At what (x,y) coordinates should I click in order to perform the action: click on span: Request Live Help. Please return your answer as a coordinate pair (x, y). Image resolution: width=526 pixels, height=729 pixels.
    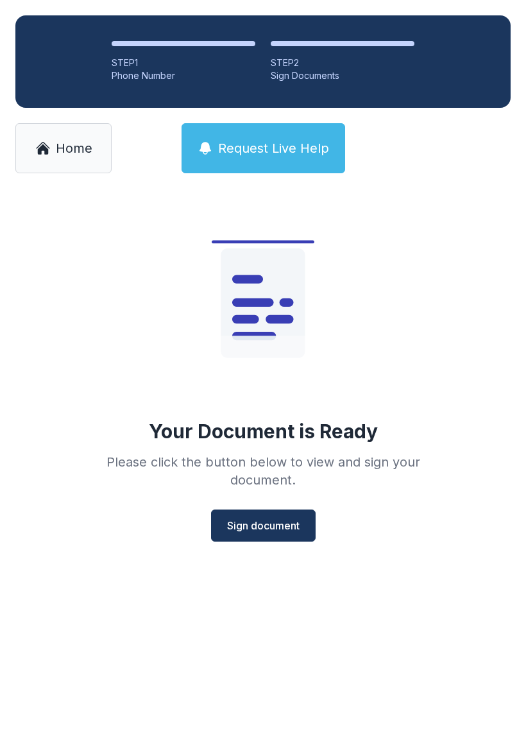
    Looking at the image, I should click on (273, 148).